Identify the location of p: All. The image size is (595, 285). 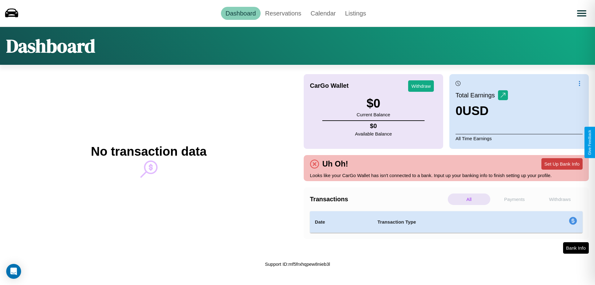
(469, 199).